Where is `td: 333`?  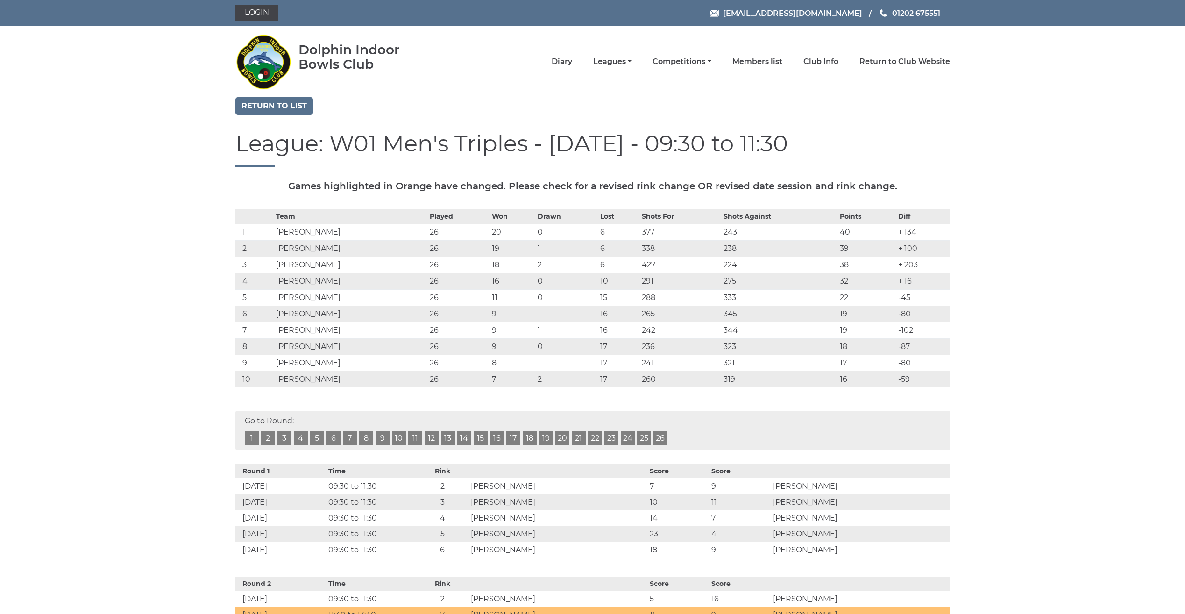 td: 333 is located at coordinates (779, 297).